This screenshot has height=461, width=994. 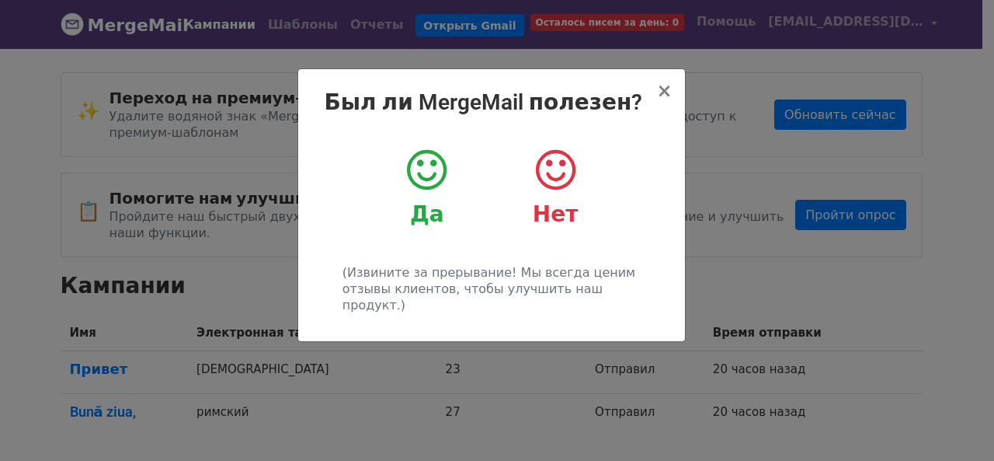 What do you see at coordinates (488, 288) in the screenshot?
I see `font: (Извините за прерывание! Мы всегда ценим отзывы клиентов, чтобы улучшить наш продукт.)` at bounding box center [488, 288].